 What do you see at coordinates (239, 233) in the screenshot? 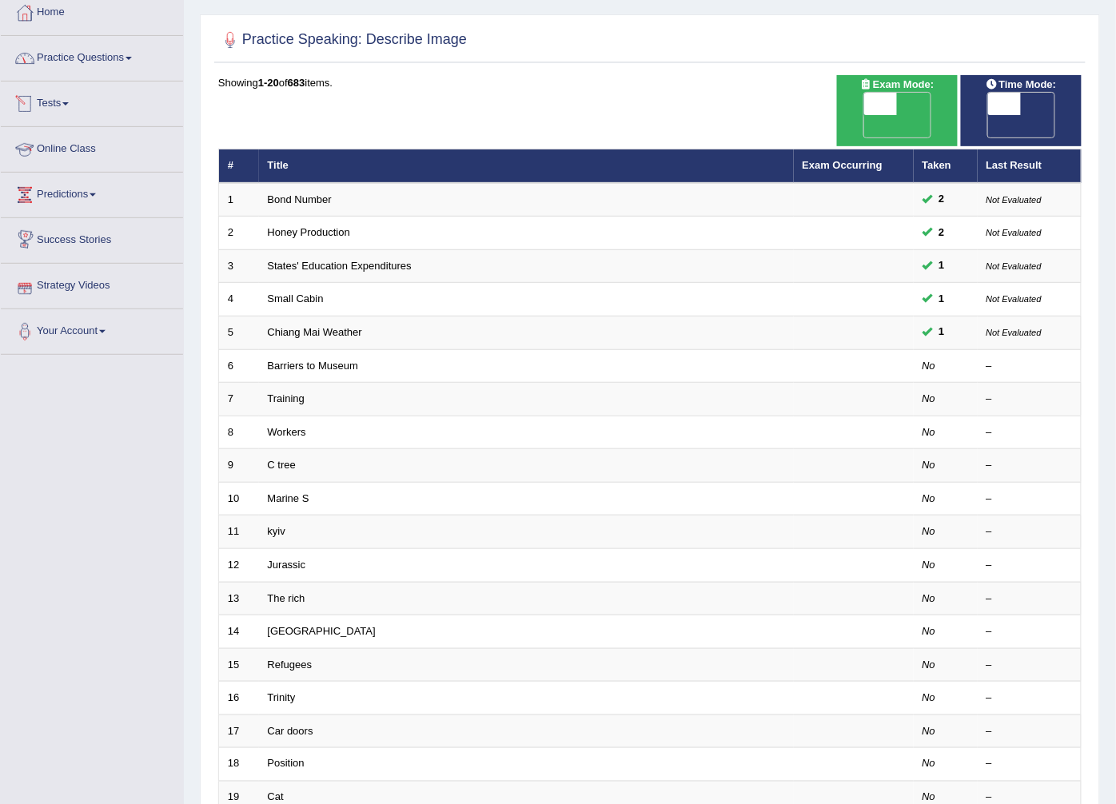
I see `td: 2` at bounding box center [239, 233].